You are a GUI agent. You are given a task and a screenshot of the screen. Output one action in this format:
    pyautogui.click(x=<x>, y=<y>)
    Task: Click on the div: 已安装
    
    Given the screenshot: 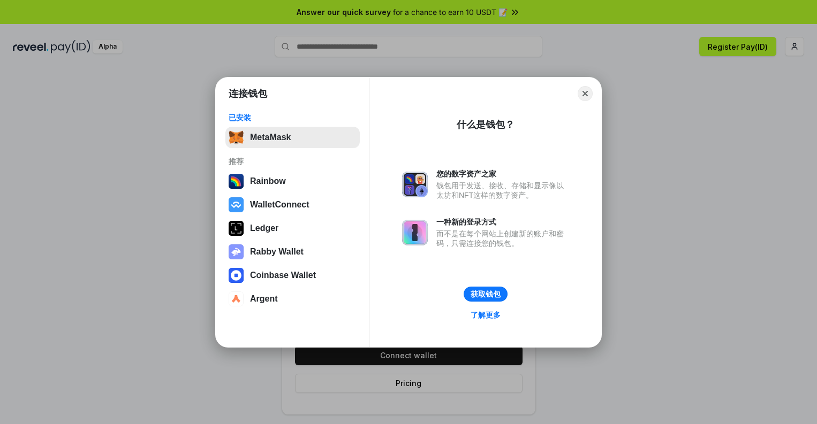 What is the action you would take?
    pyautogui.click(x=292, y=118)
    